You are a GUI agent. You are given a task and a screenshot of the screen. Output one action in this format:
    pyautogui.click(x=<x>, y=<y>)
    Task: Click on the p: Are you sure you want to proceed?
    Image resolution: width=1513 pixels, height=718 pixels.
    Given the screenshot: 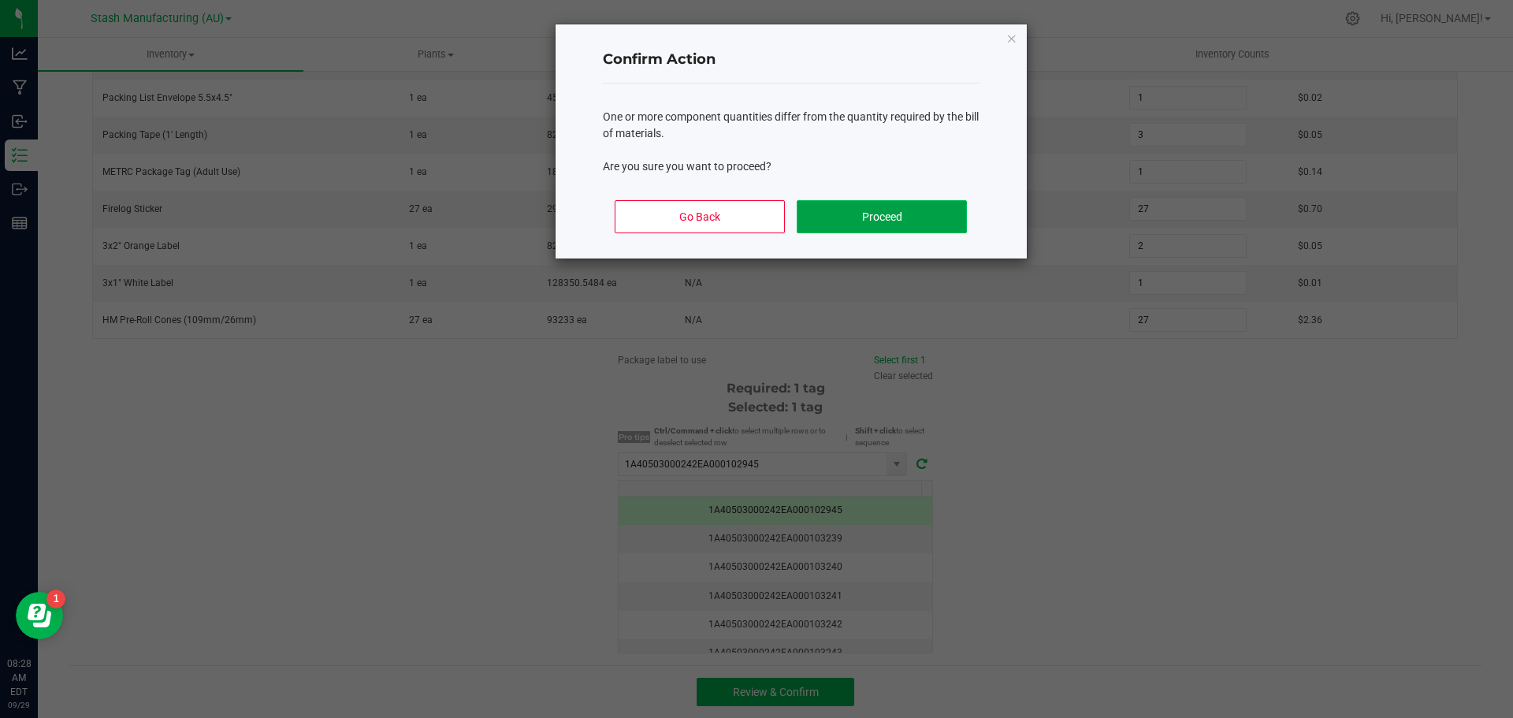 What is the action you would take?
    pyautogui.click(x=791, y=166)
    